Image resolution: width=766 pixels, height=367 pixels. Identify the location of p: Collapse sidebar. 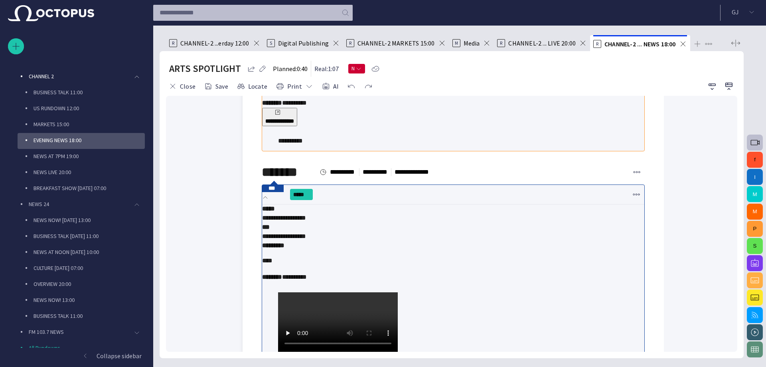
(119, 356).